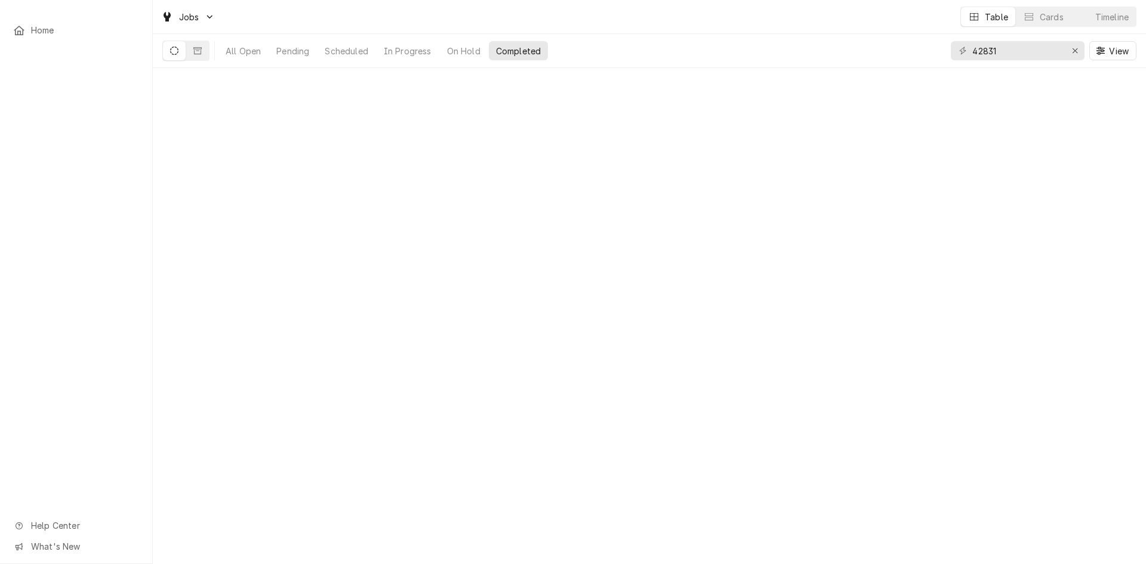 Image resolution: width=1146 pixels, height=564 pixels. Describe the element at coordinates (1052, 17) in the screenshot. I see `div: Cards` at that location.